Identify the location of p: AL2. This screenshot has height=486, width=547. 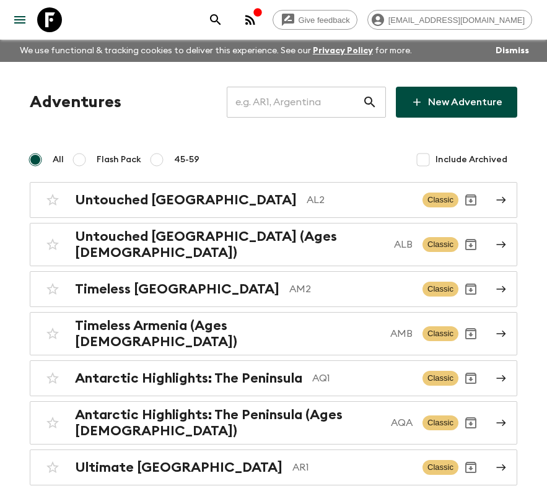
(359, 200).